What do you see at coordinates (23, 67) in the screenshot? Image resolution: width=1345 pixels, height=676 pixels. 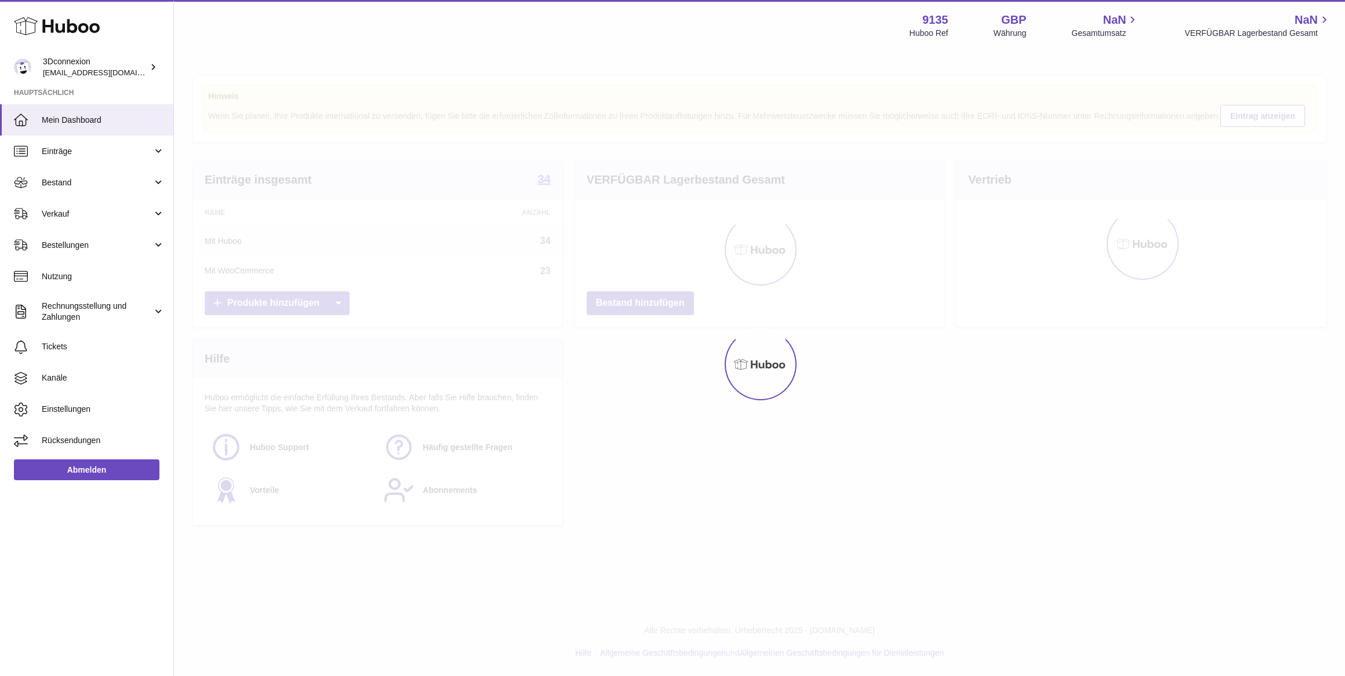 I see `img: order_eu@3dconnexion.com` at bounding box center [23, 67].